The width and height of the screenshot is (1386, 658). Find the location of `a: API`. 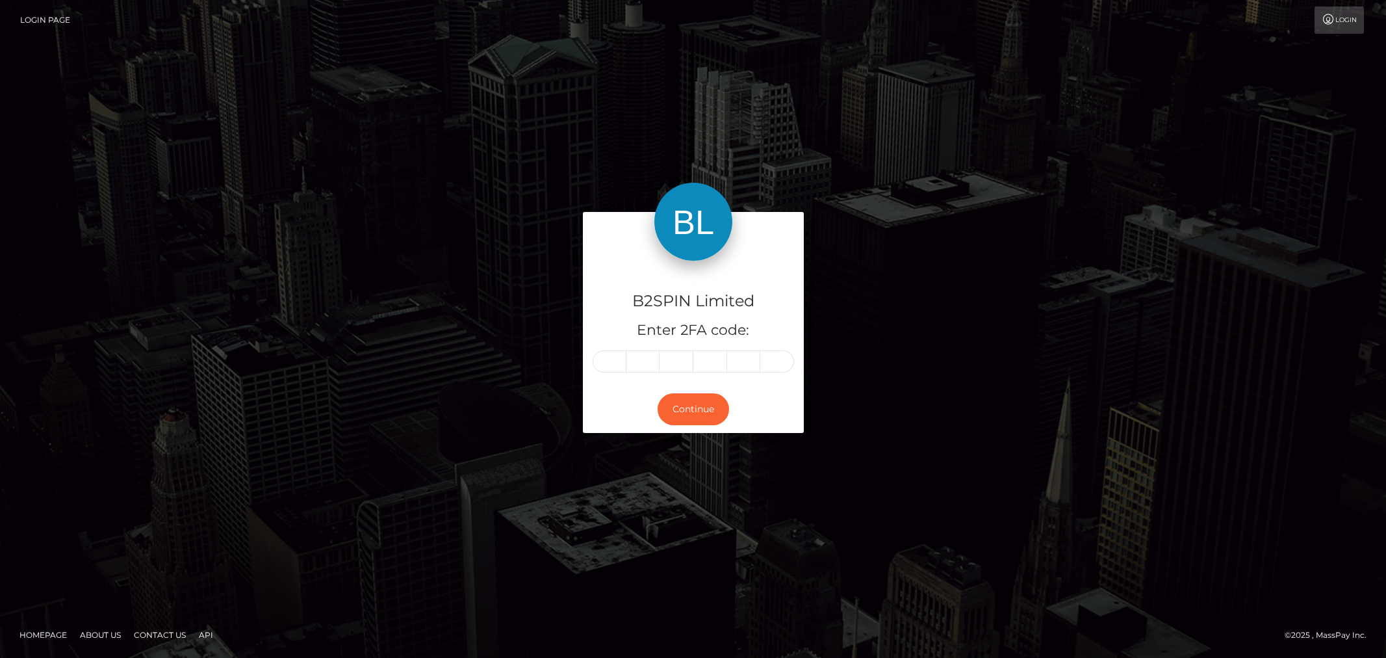

a: API is located at coordinates (206, 634).